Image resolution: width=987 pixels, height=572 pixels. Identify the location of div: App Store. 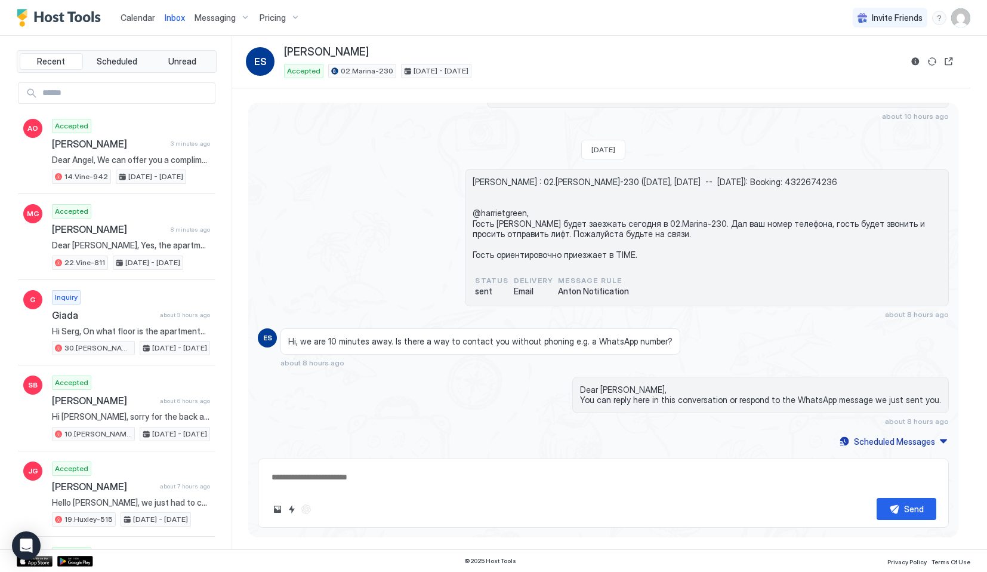
(35, 561).